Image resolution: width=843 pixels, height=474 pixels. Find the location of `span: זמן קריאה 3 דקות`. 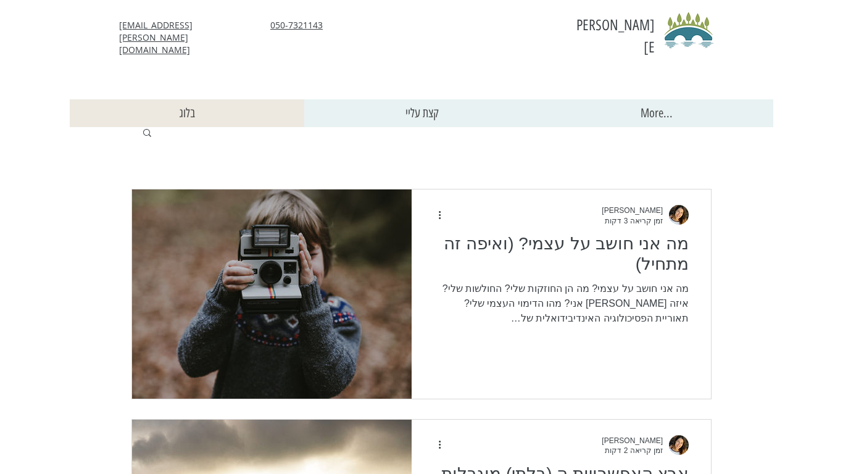

span: זמן קריאה 3 דקות is located at coordinates (634, 221).